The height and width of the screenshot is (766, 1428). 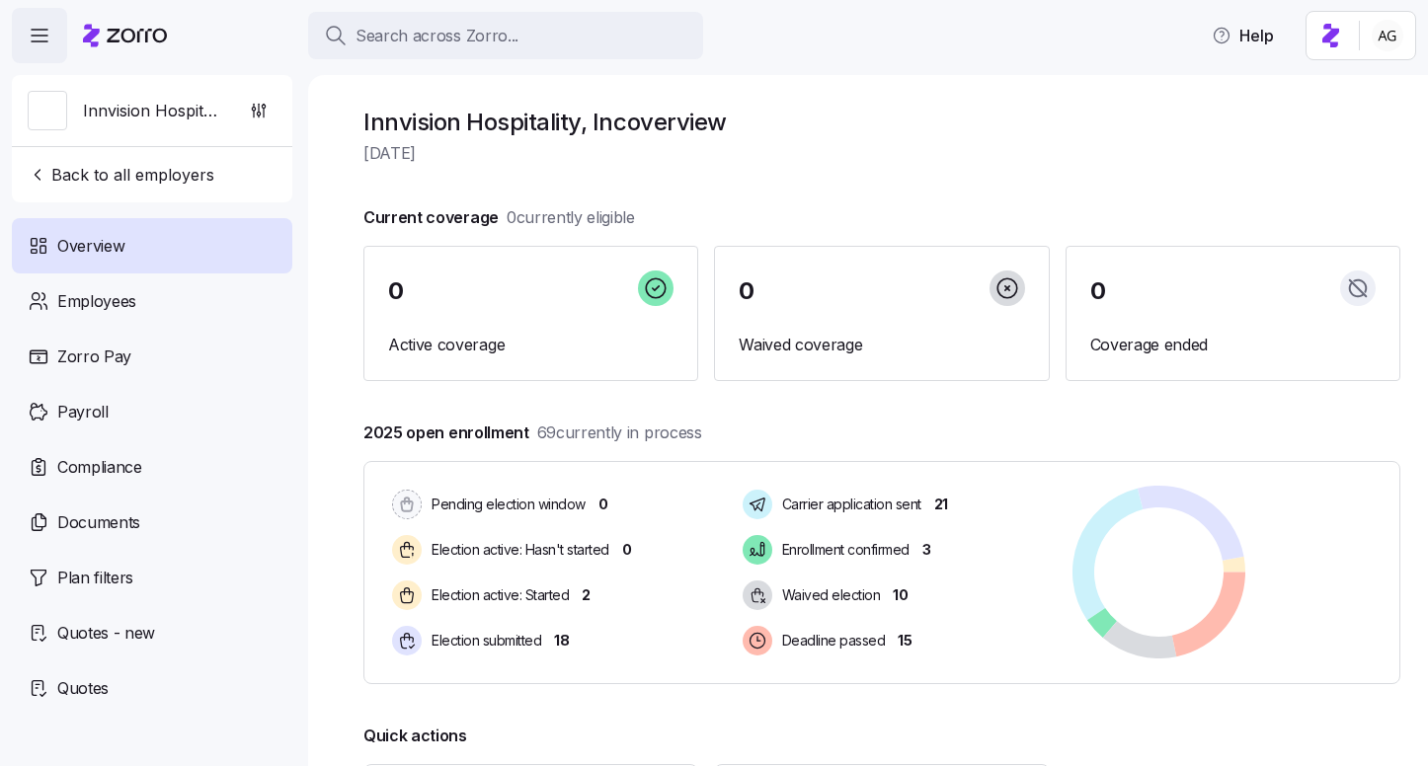 What do you see at coordinates (842, 550) in the screenshot?
I see `span: Enrollment confirmed` at bounding box center [842, 550].